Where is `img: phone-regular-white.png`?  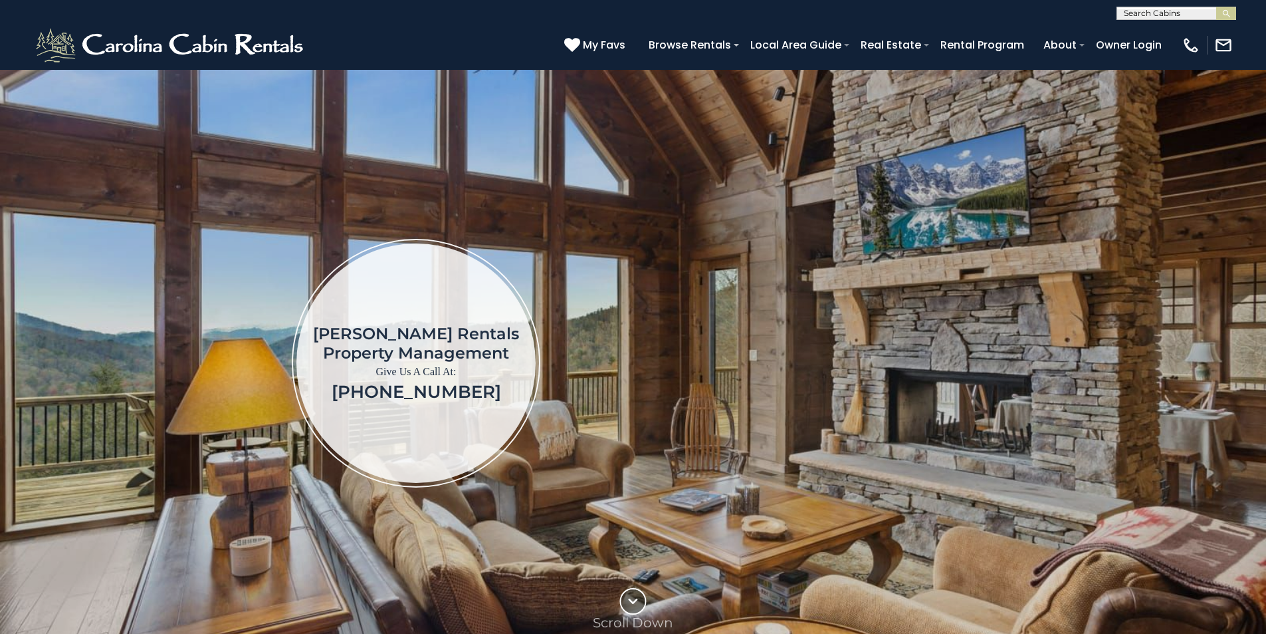 img: phone-regular-white.png is located at coordinates (1191, 45).